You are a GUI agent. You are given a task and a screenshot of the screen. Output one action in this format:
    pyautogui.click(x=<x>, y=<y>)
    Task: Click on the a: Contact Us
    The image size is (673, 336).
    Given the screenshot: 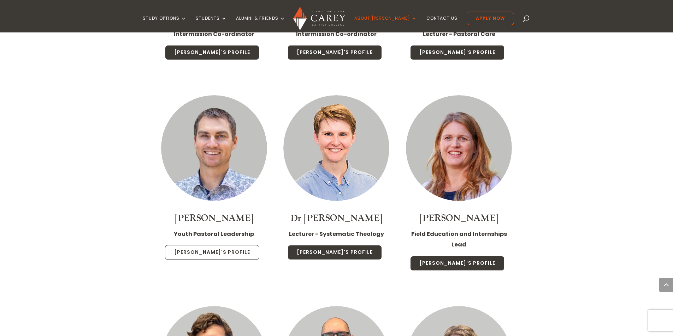 What is the action you would take?
    pyautogui.click(x=442, y=24)
    